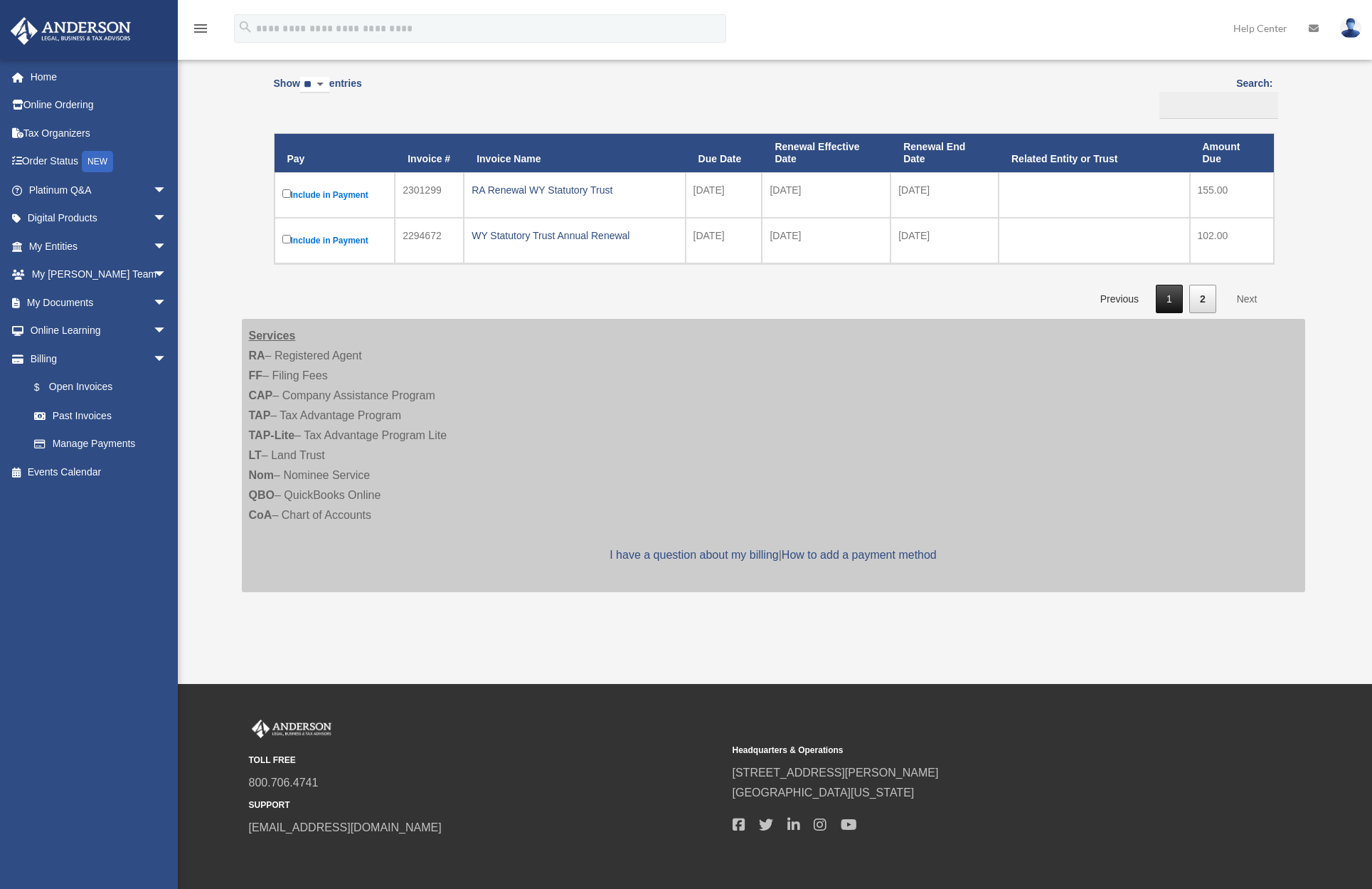 The height and width of the screenshot is (889, 1372). What do you see at coordinates (429, 240) in the screenshot?
I see `td: 2294672` at bounding box center [429, 240].